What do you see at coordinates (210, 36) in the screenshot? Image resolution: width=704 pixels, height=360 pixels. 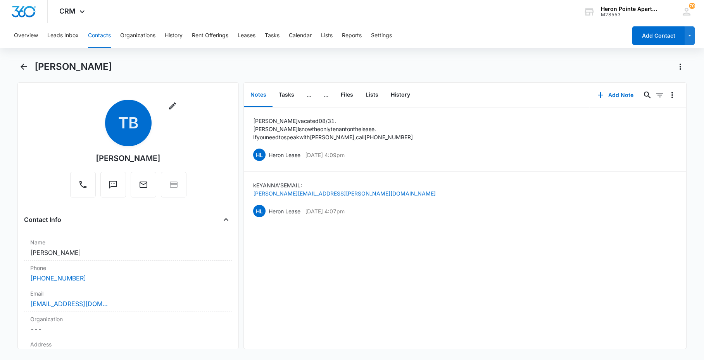 I see `button: Rent Offerings` at bounding box center [210, 36].